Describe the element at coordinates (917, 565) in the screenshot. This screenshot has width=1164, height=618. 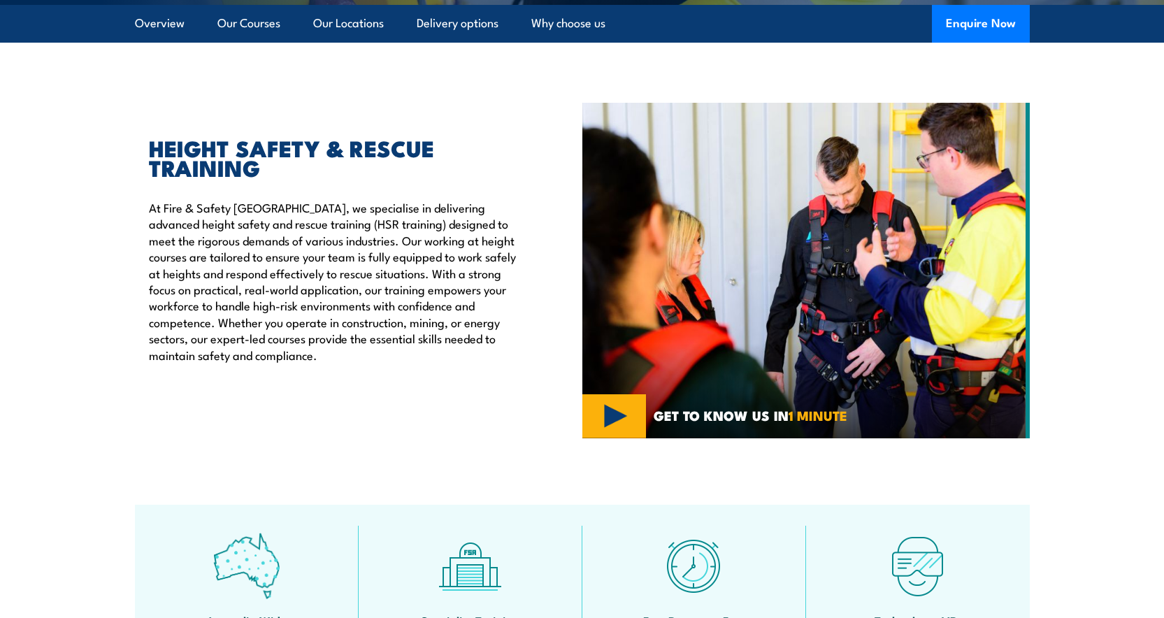
I see `img: tech-icon` at that location.